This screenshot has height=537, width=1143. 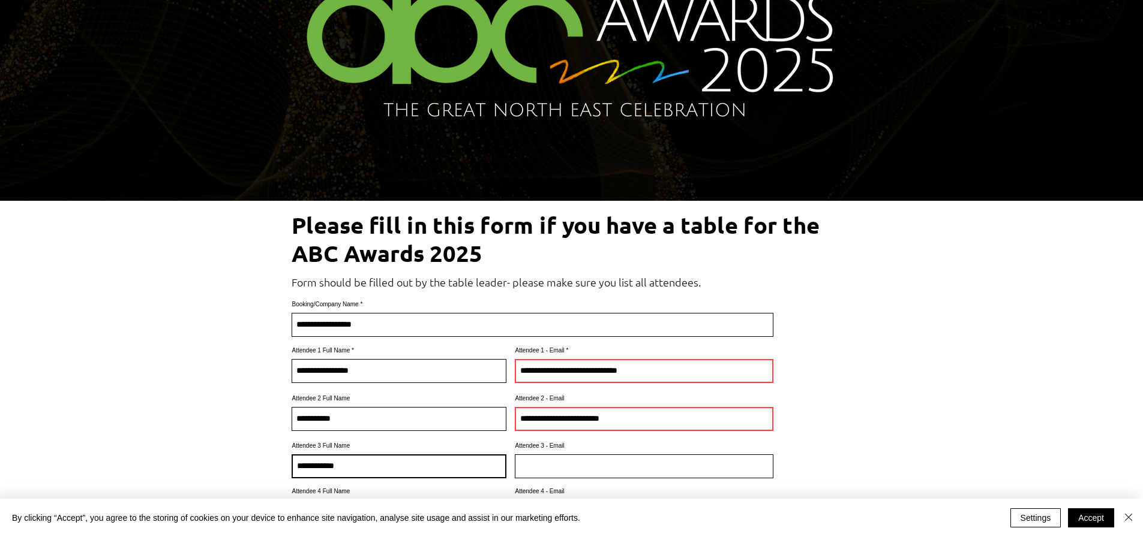 What do you see at coordinates (644, 446) in the screenshot?
I see `label: Attendee 3 - Email` at bounding box center [644, 446].